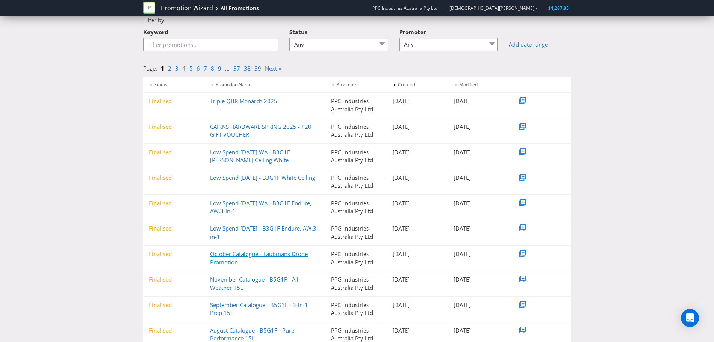 The width and height of the screenshot is (714, 342). I want to click on span: Page:, so click(150, 68).